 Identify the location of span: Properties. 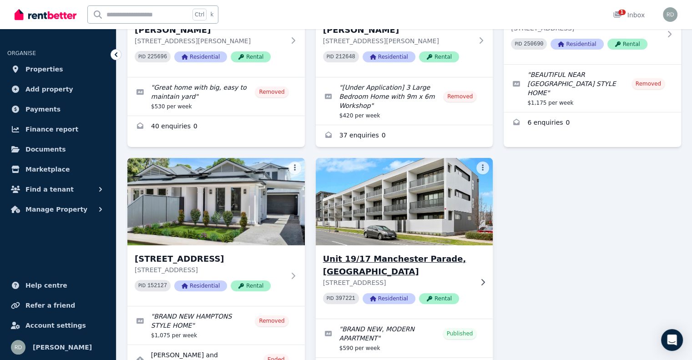
(44, 69).